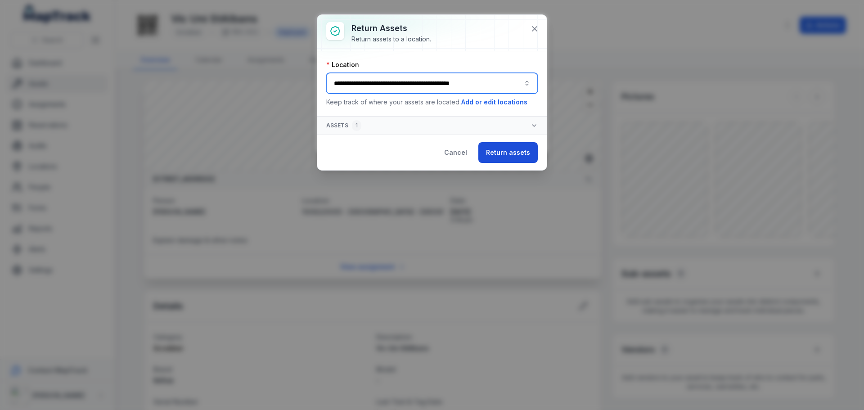  I want to click on div: Return assets to a location., so click(391, 39).